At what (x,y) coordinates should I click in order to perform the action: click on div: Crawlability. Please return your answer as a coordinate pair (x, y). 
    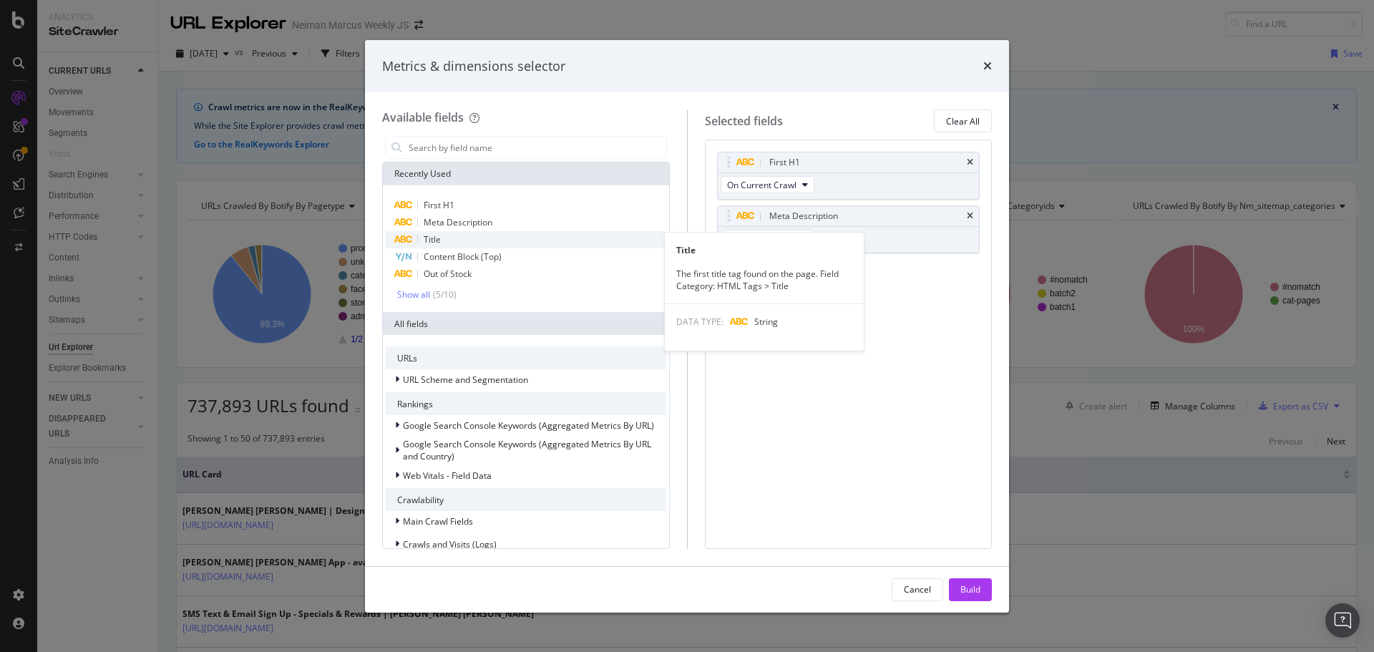
    Looking at the image, I should click on (526, 499).